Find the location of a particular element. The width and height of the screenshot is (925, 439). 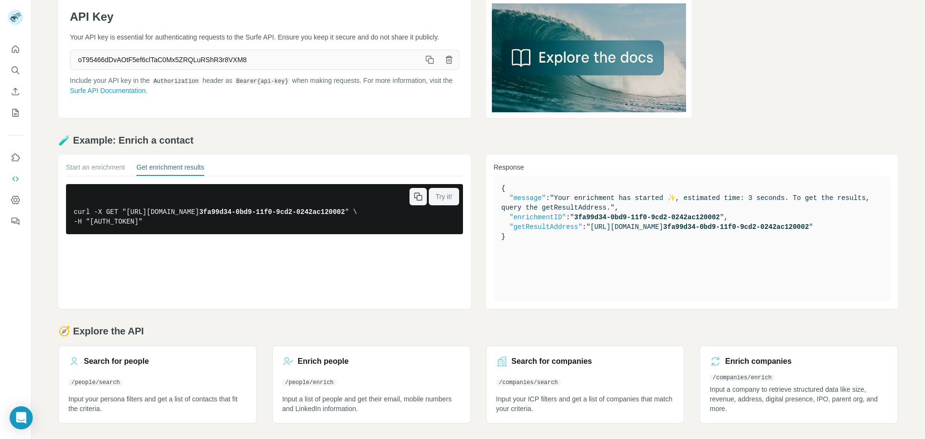

button: Use Surfe API is located at coordinates (15, 179).